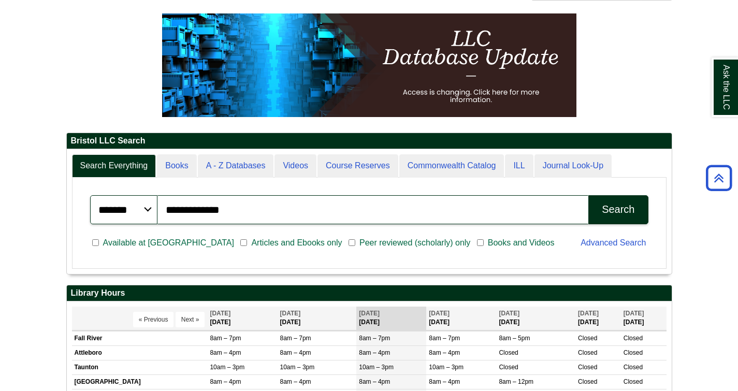 This screenshot has height=391, width=738. I want to click on a: Journal Look-Up, so click(573, 166).